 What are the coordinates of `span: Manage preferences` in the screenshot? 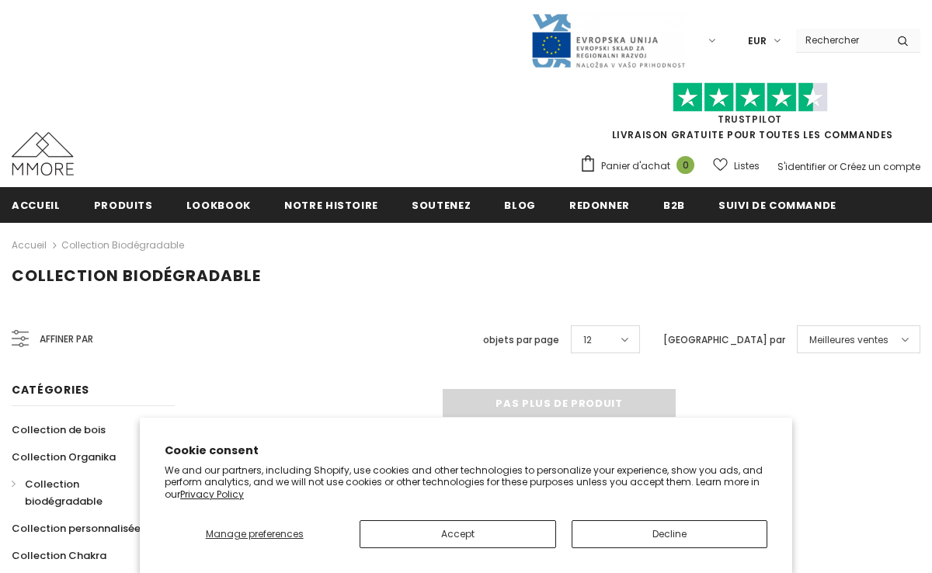 It's located at (255, 533).